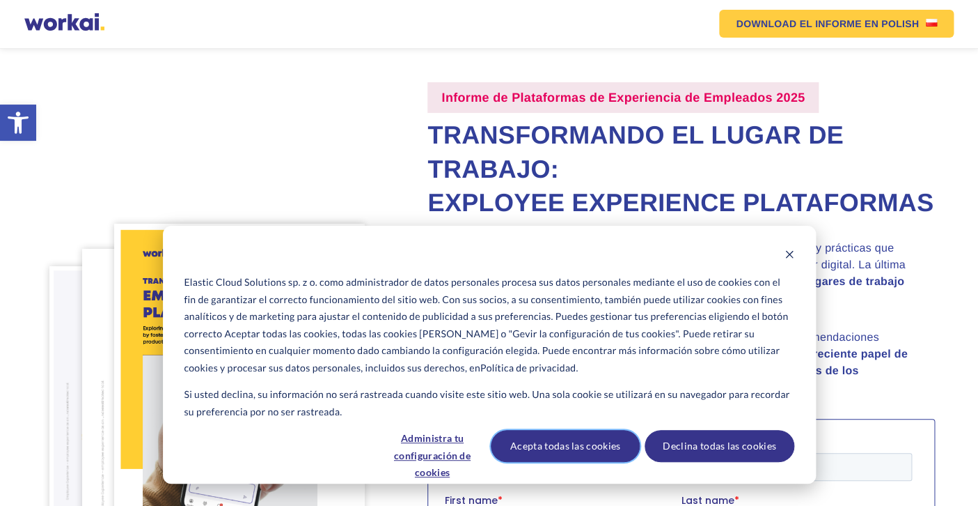 The width and height of the screenshot is (978, 506). I want to click on h2: Transformando el lugar de trabajo: Exployee Experience Plataformas, so click(681, 169).